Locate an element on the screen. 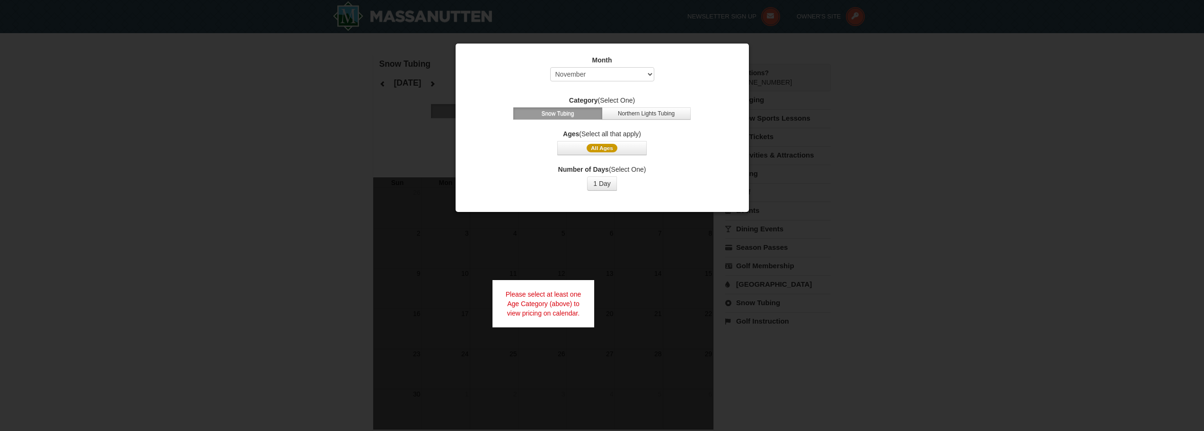 Image resolution: width=1204 pixels, height=431 pixels. strong: Category is located at coordinates (583, 100).